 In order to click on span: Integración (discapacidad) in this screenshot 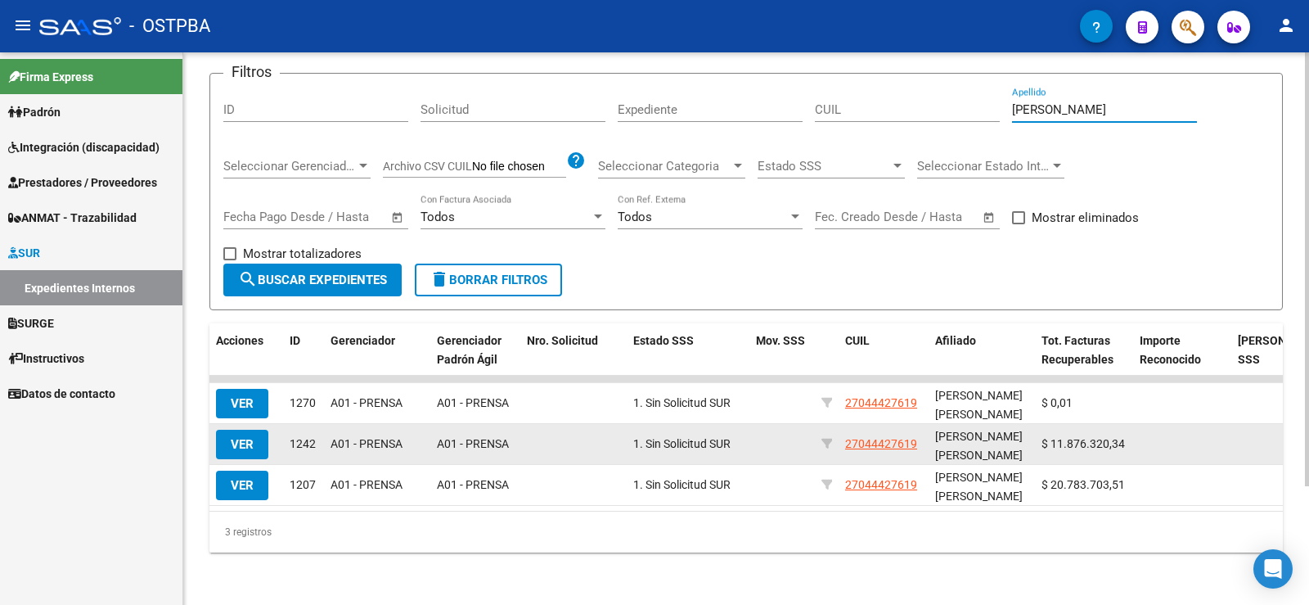, I will do `click(83, 147)`.